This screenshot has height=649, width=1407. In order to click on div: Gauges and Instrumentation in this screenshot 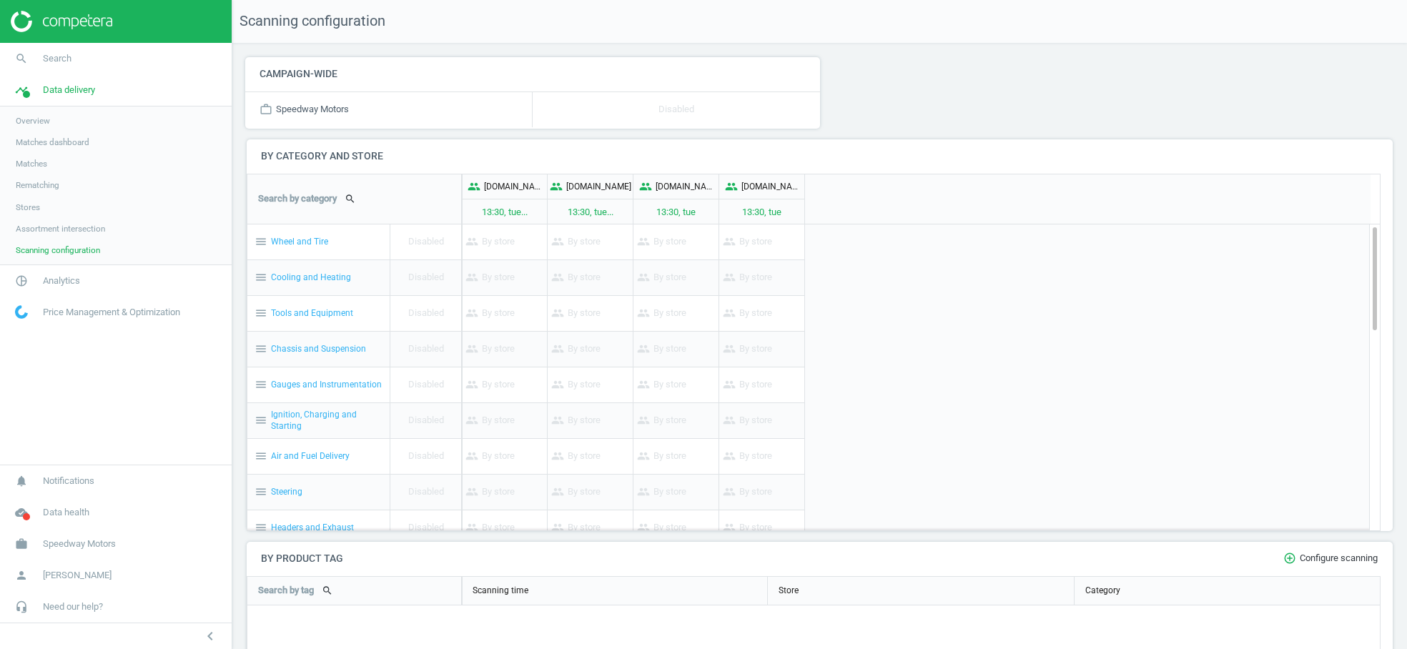, I will do `click(318, 385)`.